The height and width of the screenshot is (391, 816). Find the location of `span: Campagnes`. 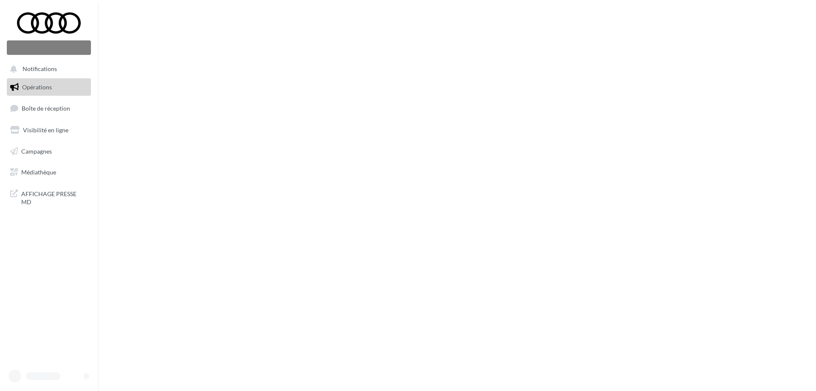

span: Campagnes is located at coordinates (37, 151).